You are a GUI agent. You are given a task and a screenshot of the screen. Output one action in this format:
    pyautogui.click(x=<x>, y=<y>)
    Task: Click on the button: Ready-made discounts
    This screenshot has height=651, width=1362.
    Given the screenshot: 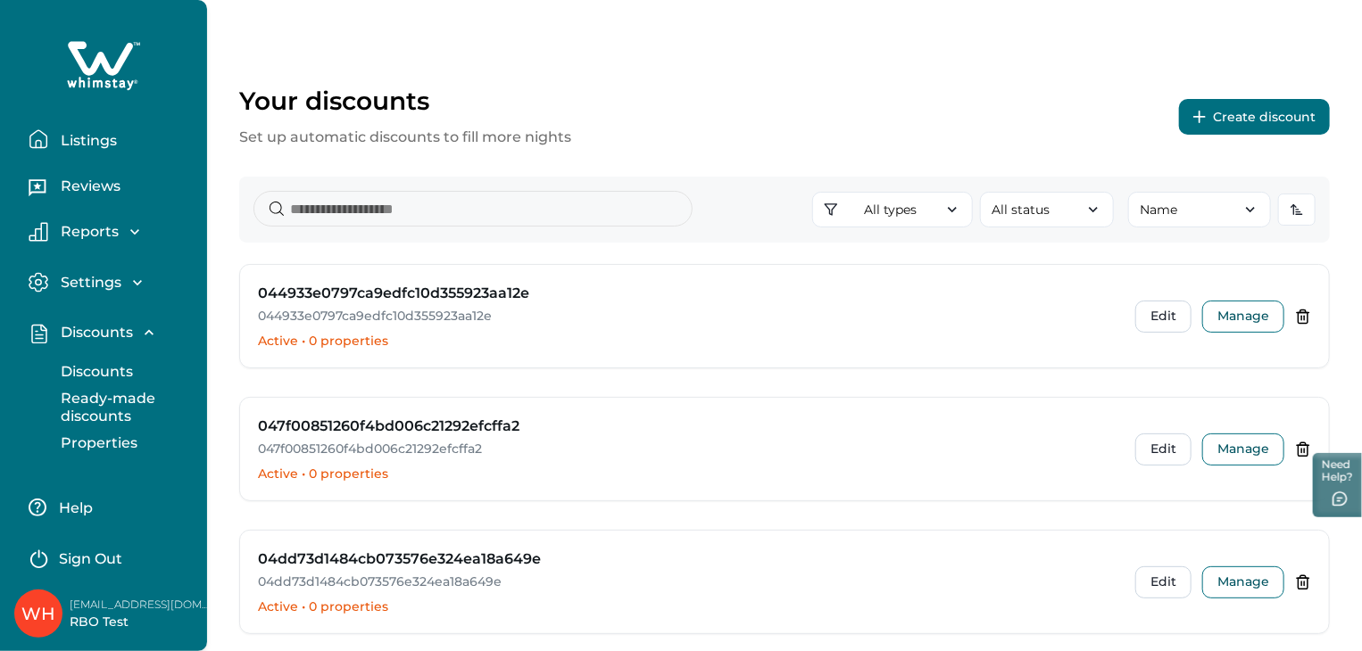 What is the action you would take?
    pyautogui.click(x=123, y=408)
    